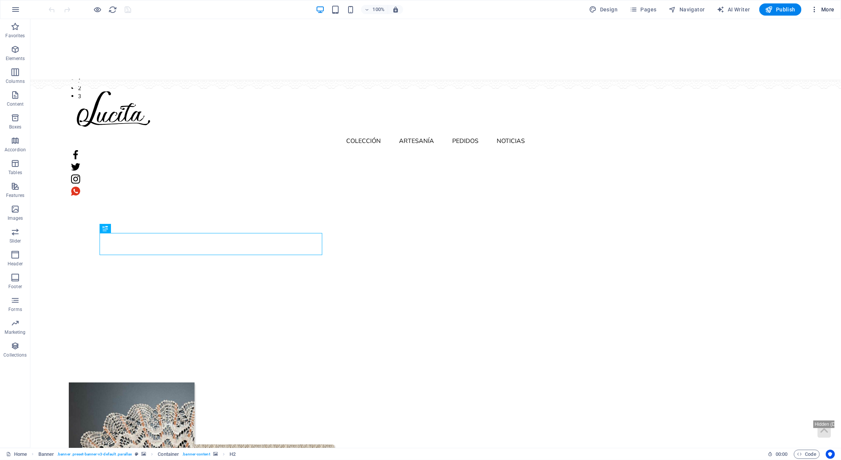  What do you see at coordinates (687, 10) in the screenshot?
I see `button: Navigator` at bounding box center [687, 10].